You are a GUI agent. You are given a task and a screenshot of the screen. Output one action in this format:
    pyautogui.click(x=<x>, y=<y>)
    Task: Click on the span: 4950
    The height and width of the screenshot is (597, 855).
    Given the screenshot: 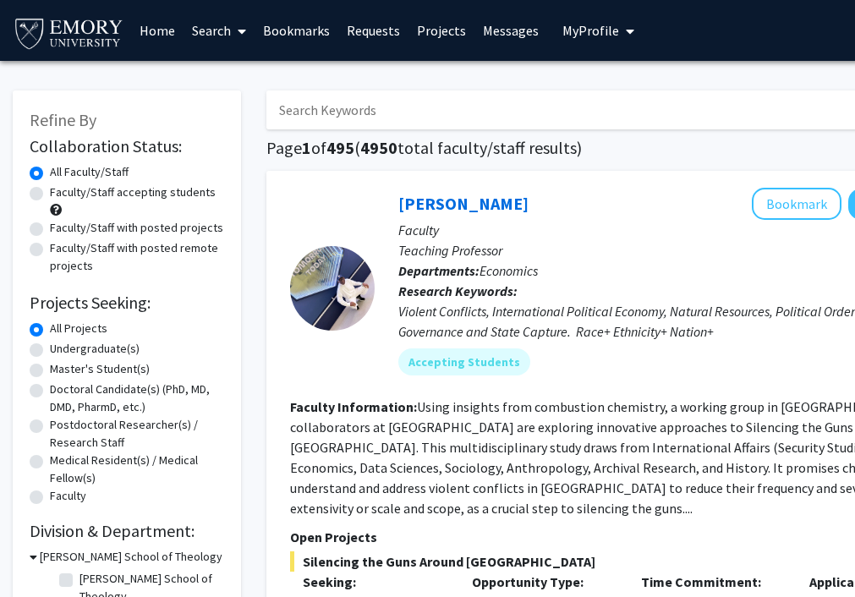 What is the action you would take?
    pyautogui.click(x=379, y=147)
    